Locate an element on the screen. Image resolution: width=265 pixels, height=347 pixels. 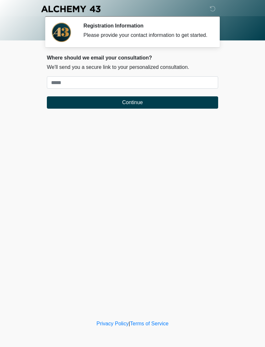
button: Continue is located at coordinates (133, 102).